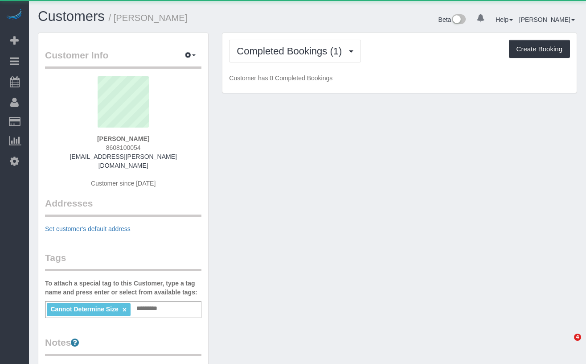 This screenshot has width=586, height=364. I want to click on a: Beta, so click(453, 20).